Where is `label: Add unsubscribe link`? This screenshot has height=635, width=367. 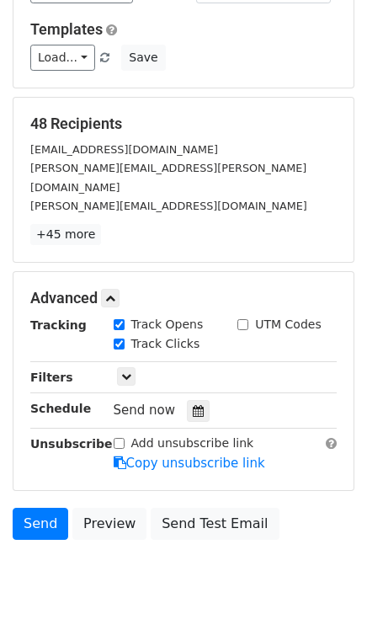 label: Add unsubscribe link is located at coordinates (193, 443).